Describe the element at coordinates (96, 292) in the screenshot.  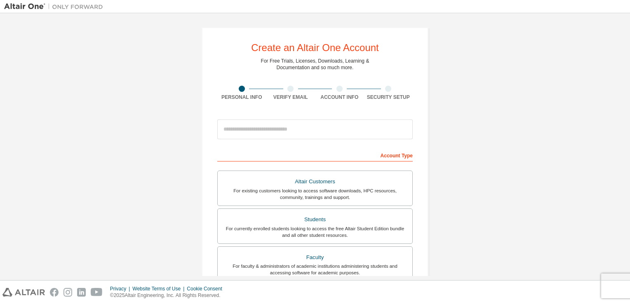
I see `img: youtube.svg` at that location.